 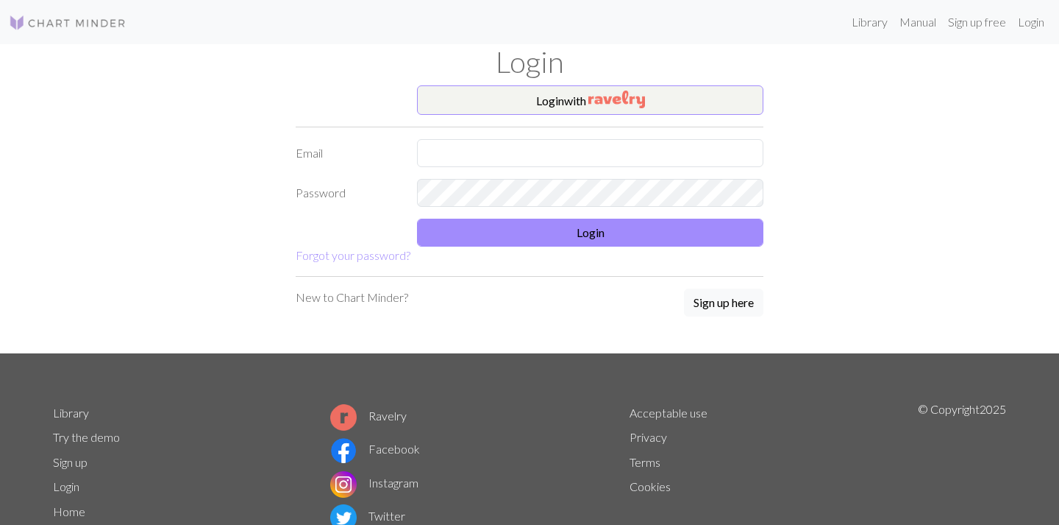 What do you see at coordinates (344, 450) in the screenshot?
I see `img: Facebook logo` at bounding box center [344, 450].